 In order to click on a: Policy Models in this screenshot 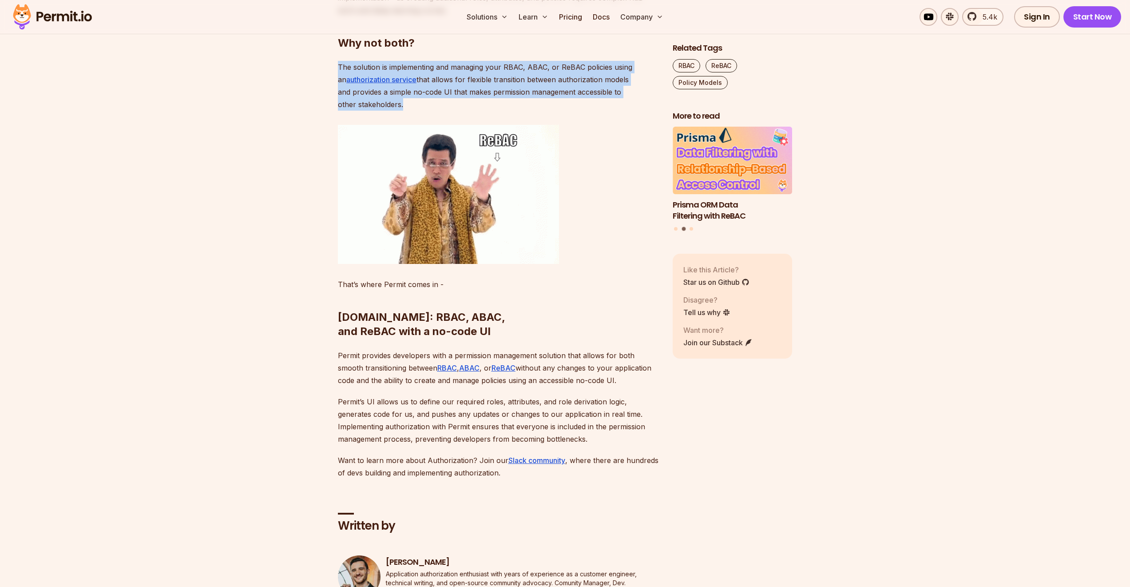, I will do `click(700, 83)`.